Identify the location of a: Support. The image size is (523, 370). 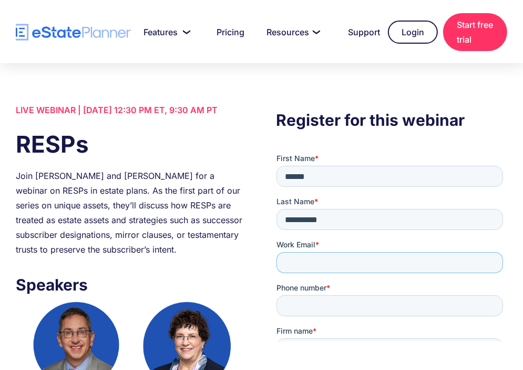
(359, 32).